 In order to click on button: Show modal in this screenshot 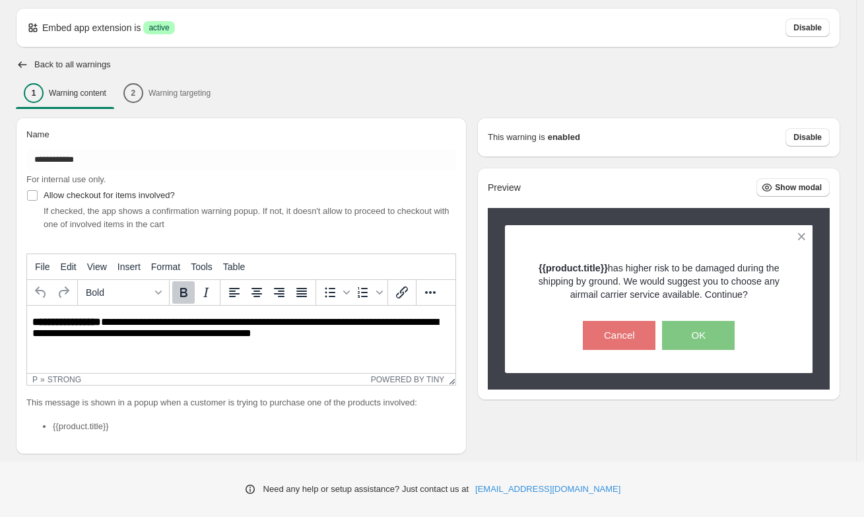, I will do `click(793, 188)`.